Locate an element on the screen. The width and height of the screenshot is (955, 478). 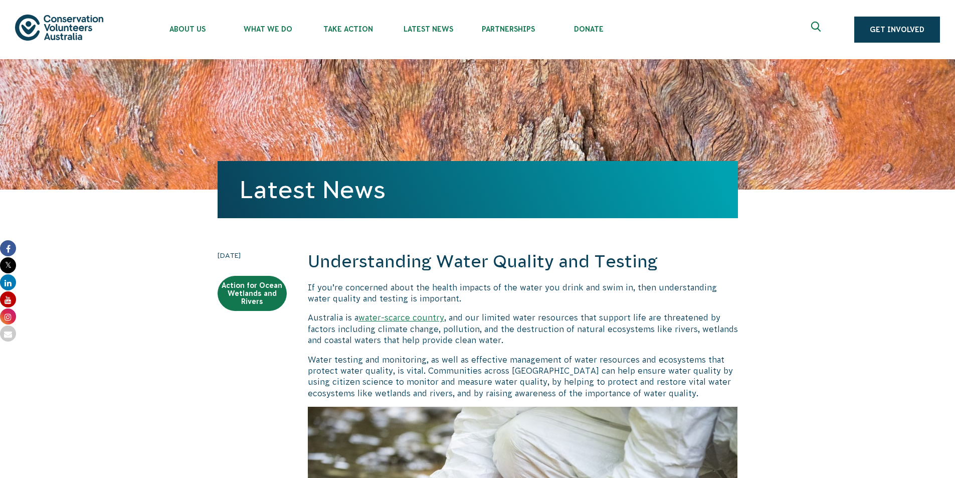
a: Get Involved is located at coordinates (897, 30).